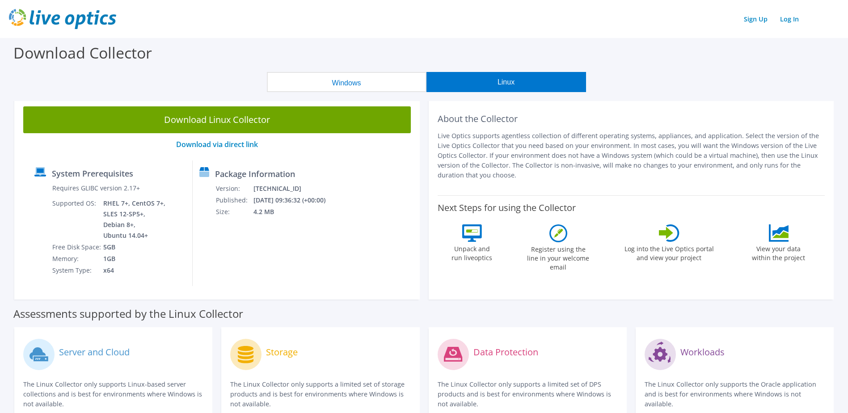 Image resolution: width=848 pixels, height=413 pixels. I want to click on a: Sign Up, so click(756, 19).